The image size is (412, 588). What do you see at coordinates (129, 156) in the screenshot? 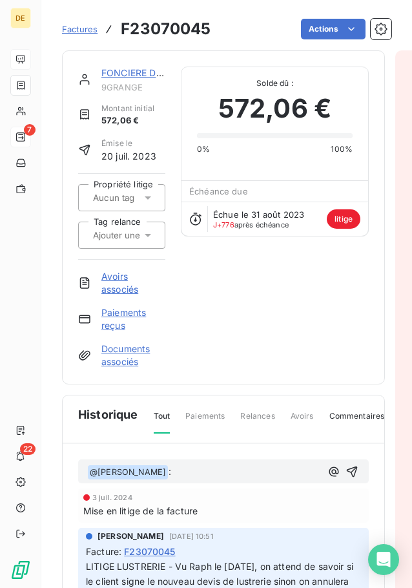
I see `span: 20 juil. 2023` at bounding box center [129, 156].